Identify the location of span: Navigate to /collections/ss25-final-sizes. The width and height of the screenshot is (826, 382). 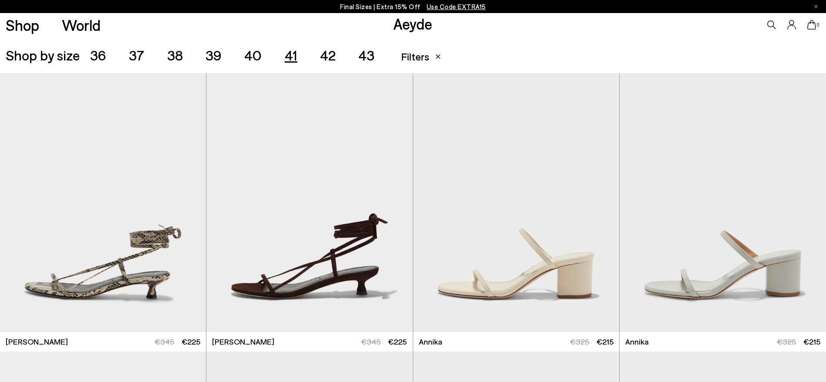
(456, 7).